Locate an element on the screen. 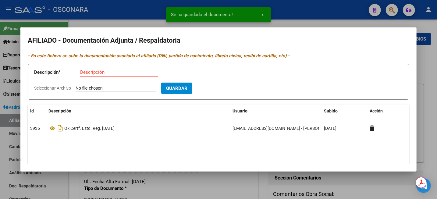 The height and width of the screenshot is (199, 437). span: Seleccionar Archivo is located at coordinates (52, 88).